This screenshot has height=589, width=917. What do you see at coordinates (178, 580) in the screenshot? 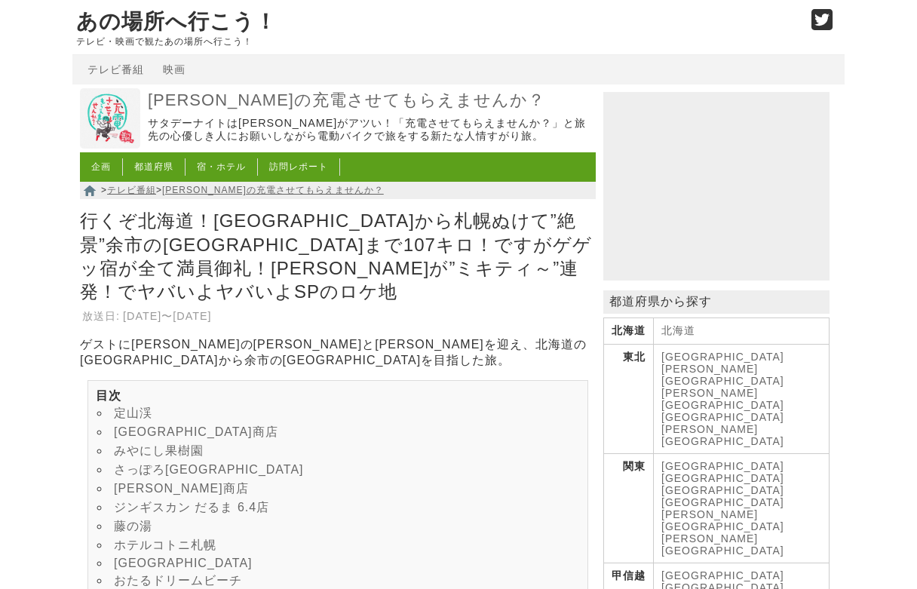
I see `a: おたるドリームビーチ` at bounding box center [178, 580].